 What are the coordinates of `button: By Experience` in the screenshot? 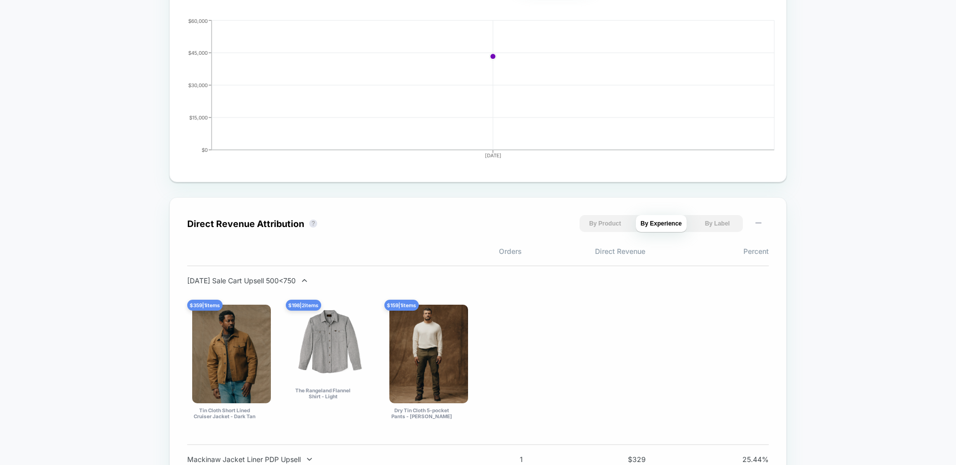 It's located at (662, 224).